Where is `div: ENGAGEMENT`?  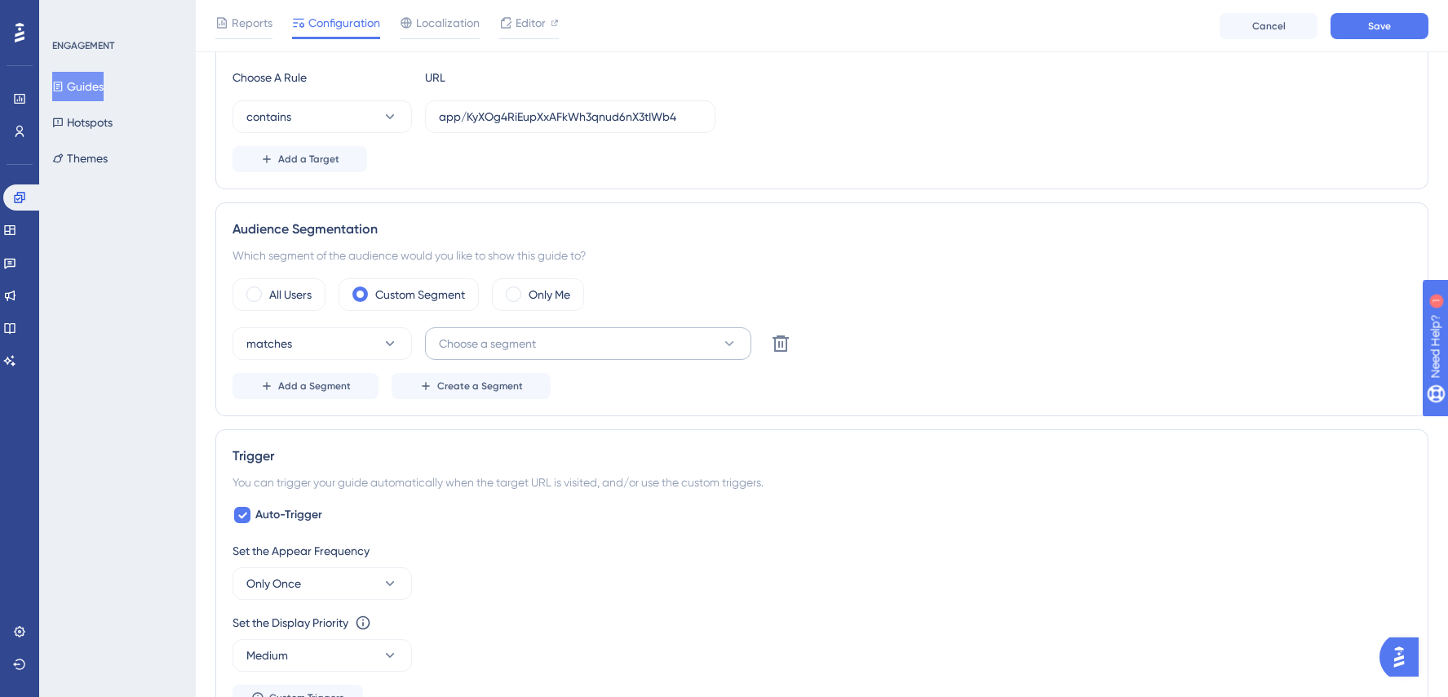 div: ENGAGEMENT is located at coordinates (83, 46).